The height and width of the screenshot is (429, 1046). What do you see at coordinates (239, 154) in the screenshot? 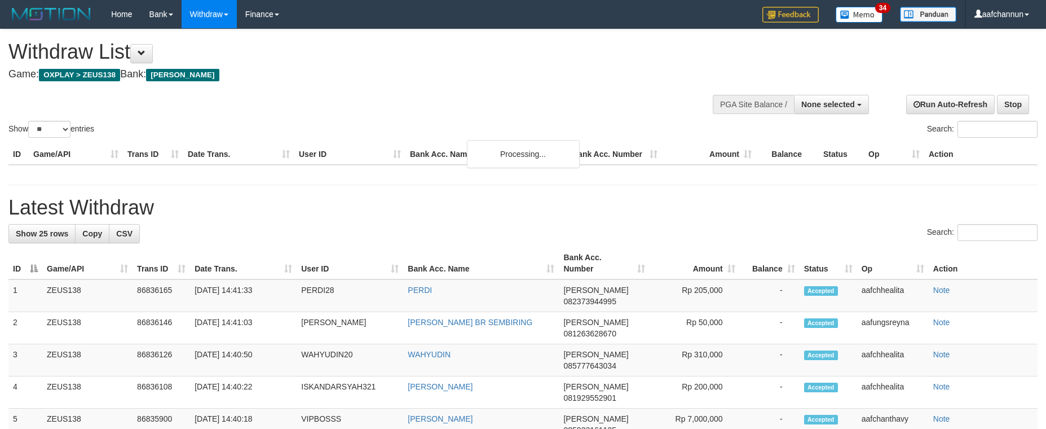
I see `th: Date Trans.` at bounding box center [239, 154].